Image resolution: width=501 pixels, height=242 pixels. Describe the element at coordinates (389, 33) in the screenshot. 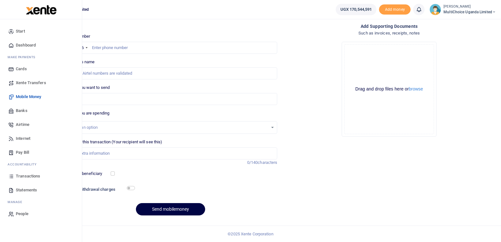

I see `h4: Such as invoices, receipts, notes` at that location.